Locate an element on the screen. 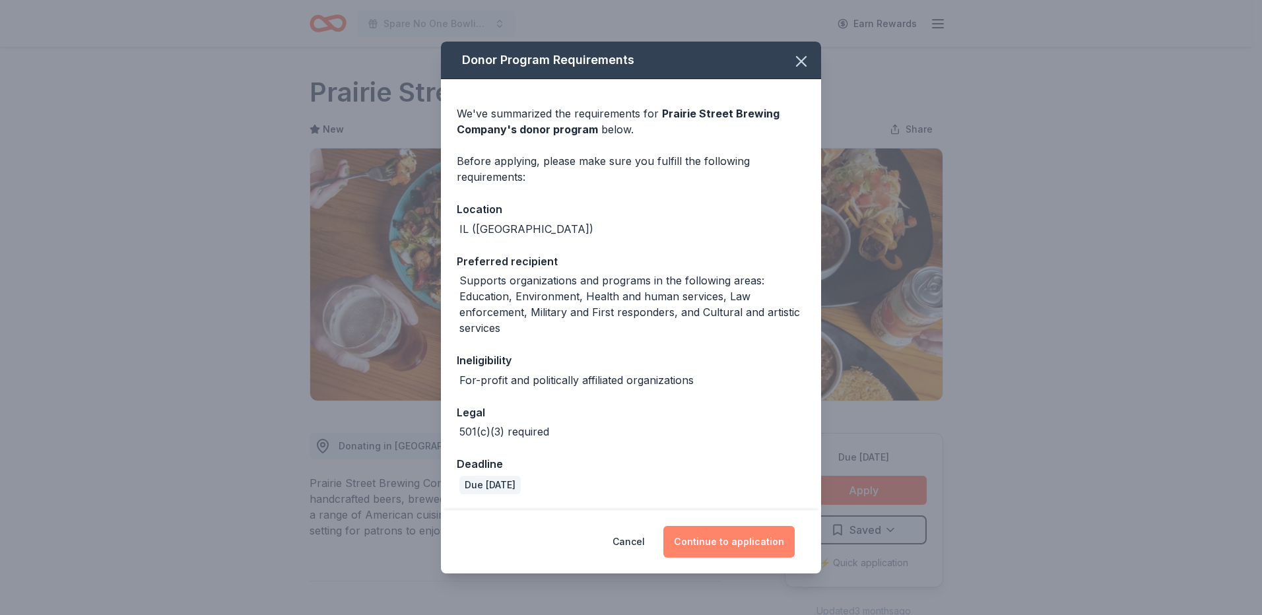 This screenshot has width=1262, height=615. div: Supports organizations and programs in the following areas: Education, Environment, Health and hu... is located at coordinates (632, 304).